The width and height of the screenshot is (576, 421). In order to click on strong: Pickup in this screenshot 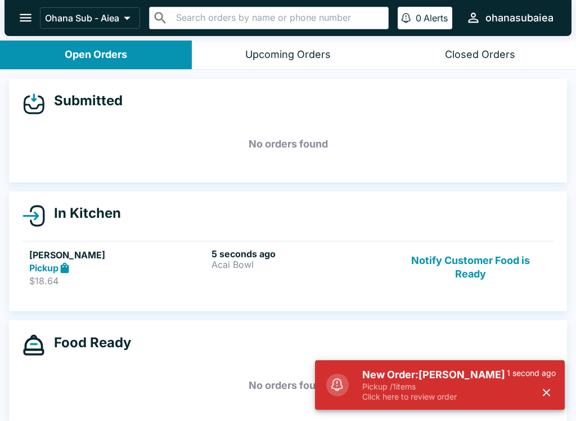, I will do `click(44, 268)`.